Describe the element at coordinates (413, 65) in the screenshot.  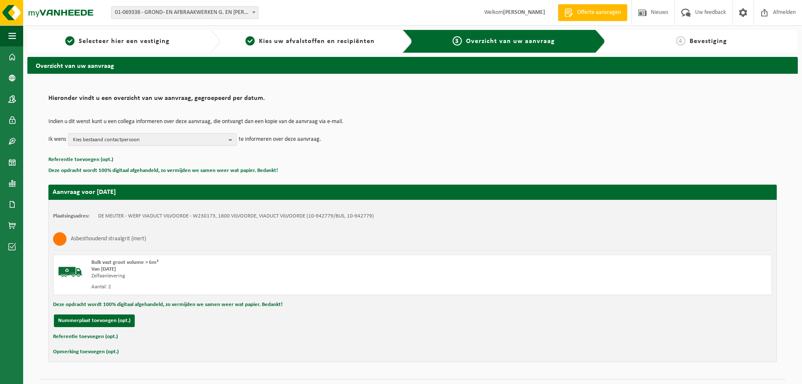
I see `h2: Overzicht van uw aanvraag` at that location.